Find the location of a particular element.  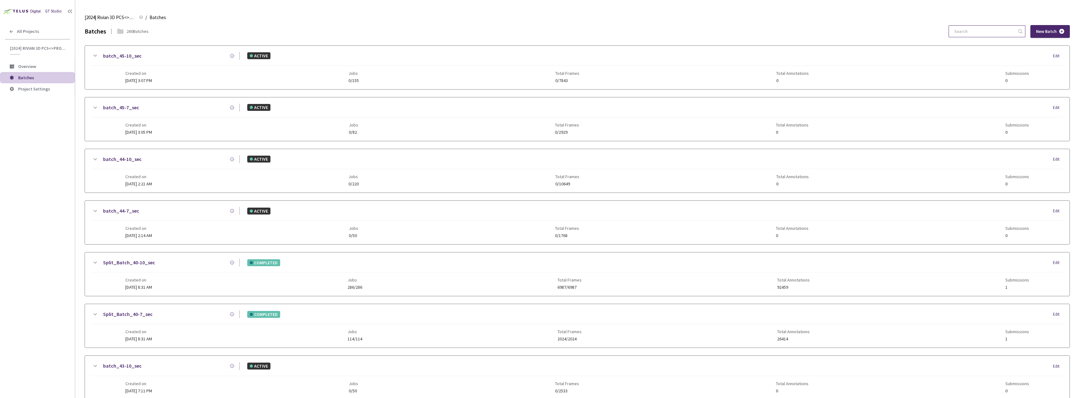

span: 286/286 is located at coordinates (355, 287).